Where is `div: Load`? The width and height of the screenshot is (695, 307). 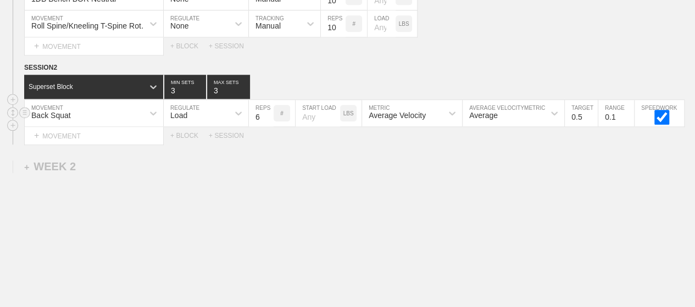 div: Load is located at coordinates (178, 115).